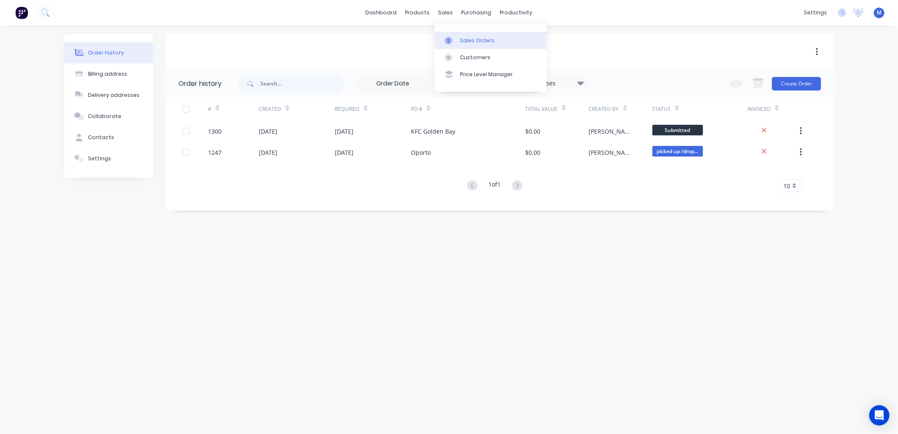 The width and height of the screenshot is (898, 434). Describe the element at coordinates (476, 13) in the screenshot. I see `div: purchasing` at that location.